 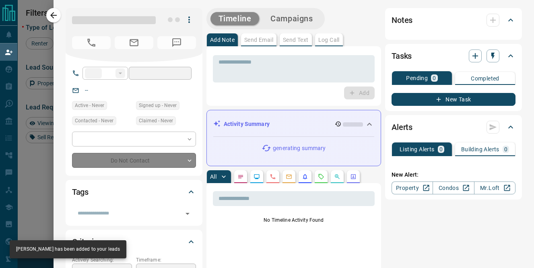 What do you see at coordinates (187, 214) in the screenshot?
I see `button: Open` at bounding box center [187, 214].